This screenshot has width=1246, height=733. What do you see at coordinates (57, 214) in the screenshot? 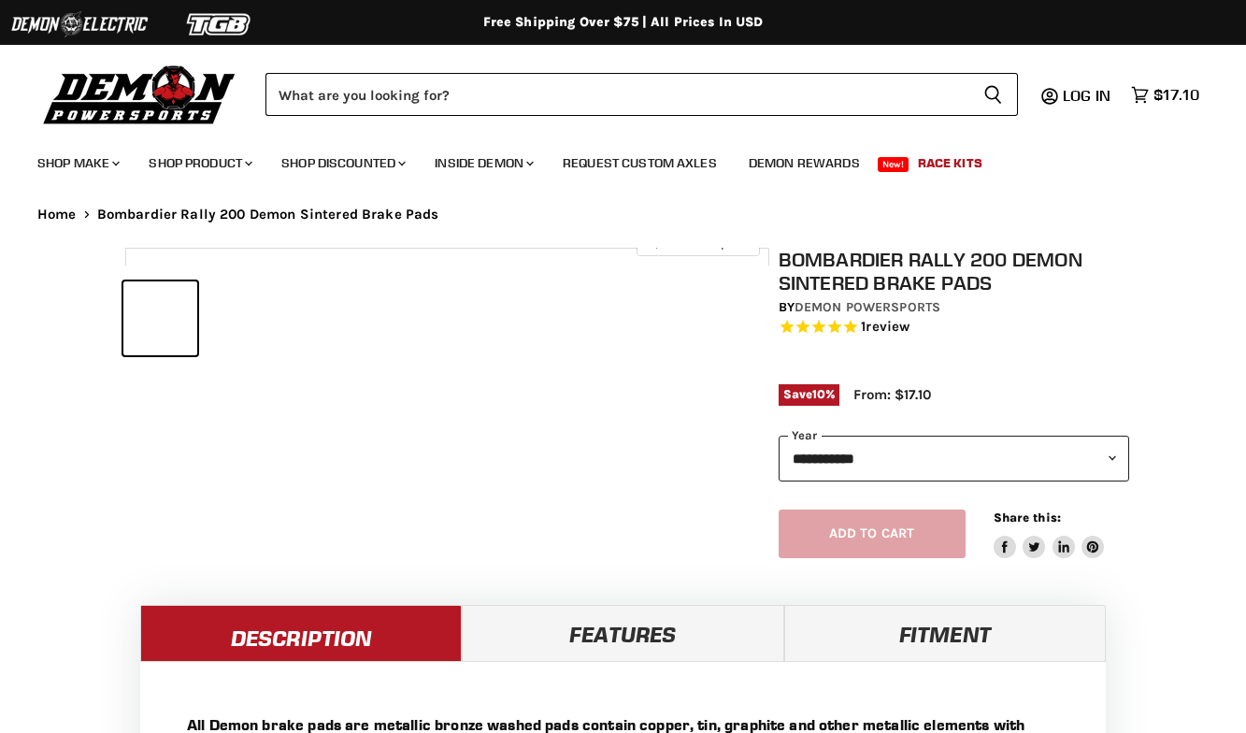
I see `a: Home` at bounding box center [57, 214].